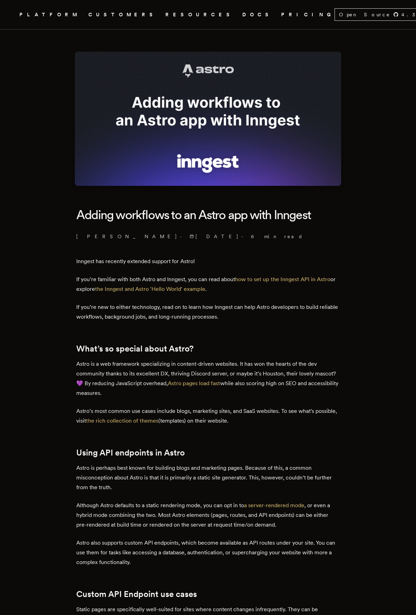  I want to click on p: If you’re familiar with both Astro and Inngest, you can read about or explore ., so click(208, 284).